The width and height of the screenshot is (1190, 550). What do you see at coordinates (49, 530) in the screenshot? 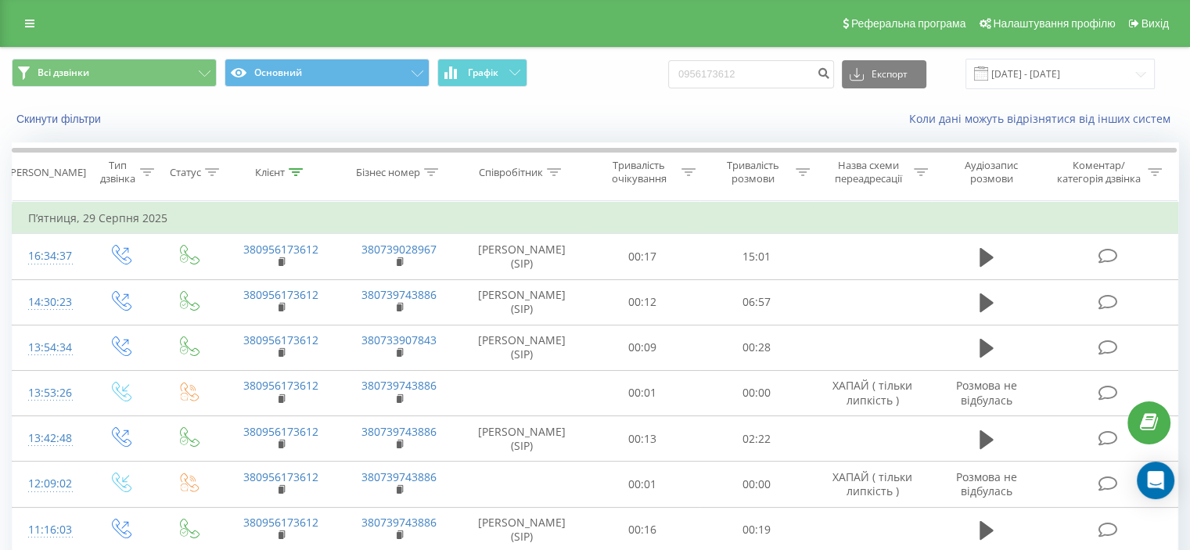
I see `div: 11:16:03` at bounding box center [49, 530].